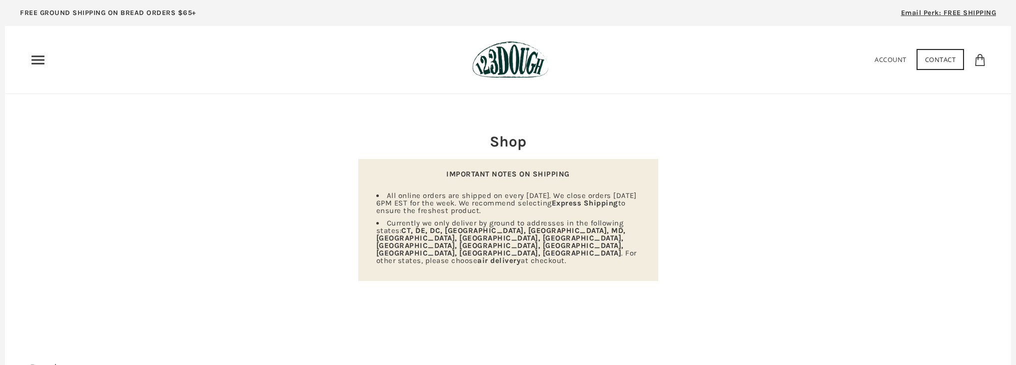  I want to click on span: Currently we only deliver by ground to addresses in the following states: . For other states, ple..., so click(506, 241).